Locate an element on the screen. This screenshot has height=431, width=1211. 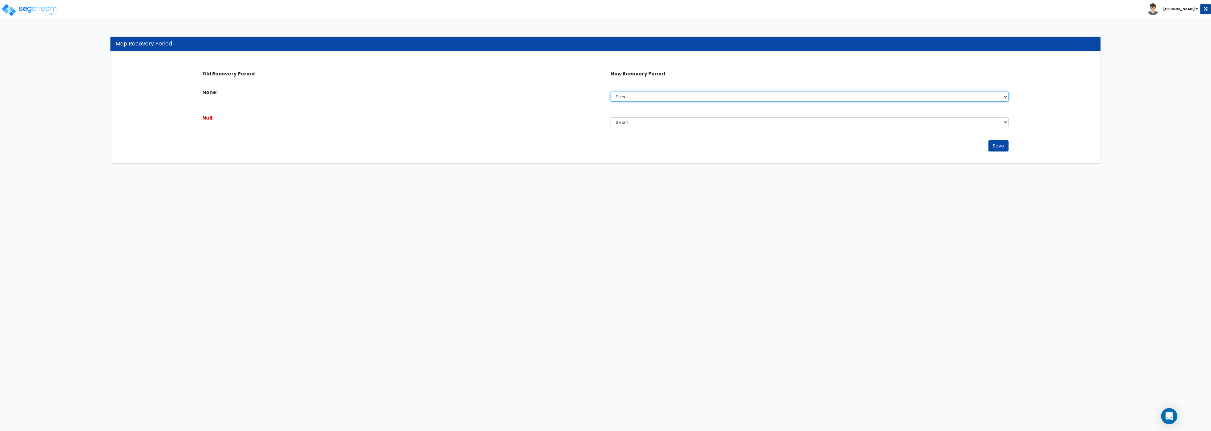
label: None: is located at coordinates (210, 92).